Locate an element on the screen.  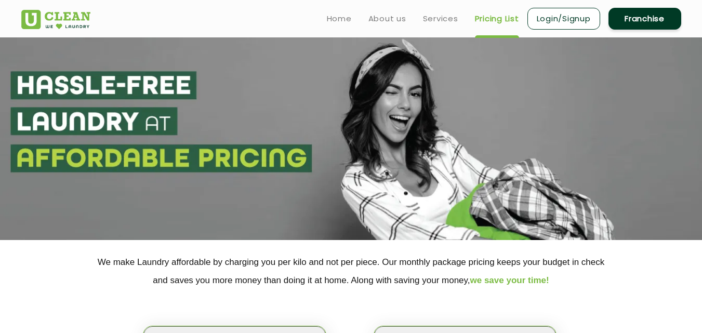
p: We make Laundry affordable by charging you per kilo and not per piece. Our monthly package pricin... is located at coordinates (351, 271).